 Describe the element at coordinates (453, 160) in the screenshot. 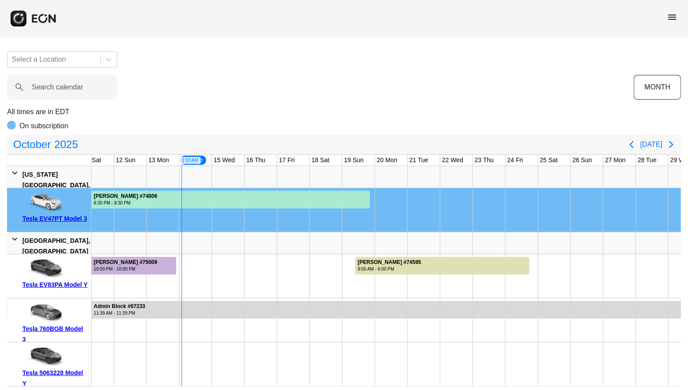

I see `div: 22 Wed` at that location.